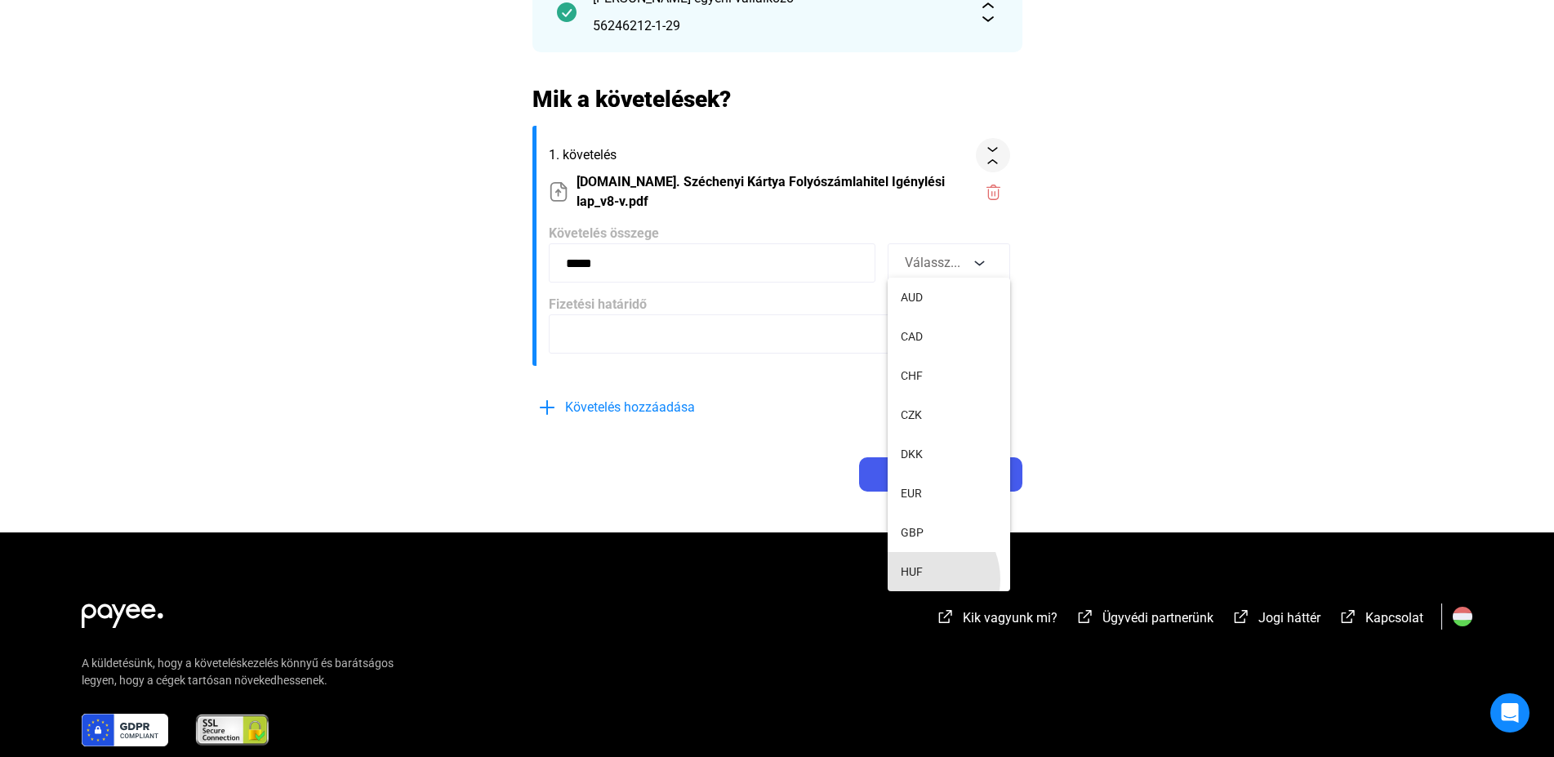 This screenshot has width=1554, height=757. What do you see at coordinates (911, 297) in the screenshot?
I see `span: AUD` at bounding box center [911, 297].